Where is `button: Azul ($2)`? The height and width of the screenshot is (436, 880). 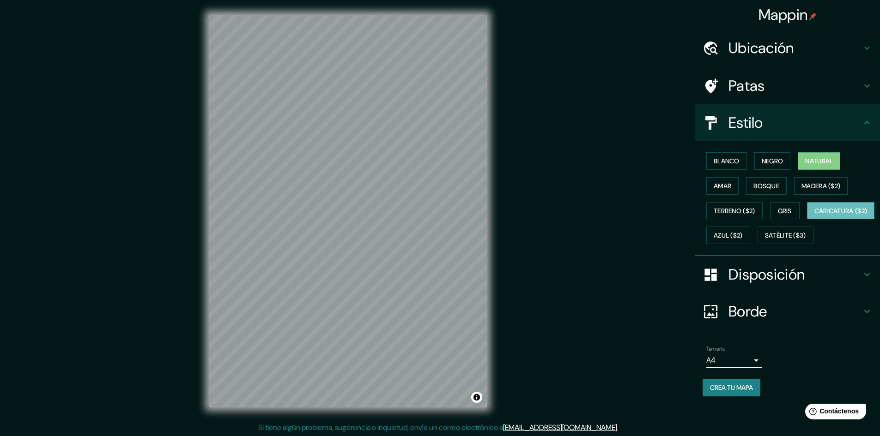
button: Azul ($2) is located at coordinates (728, 235).